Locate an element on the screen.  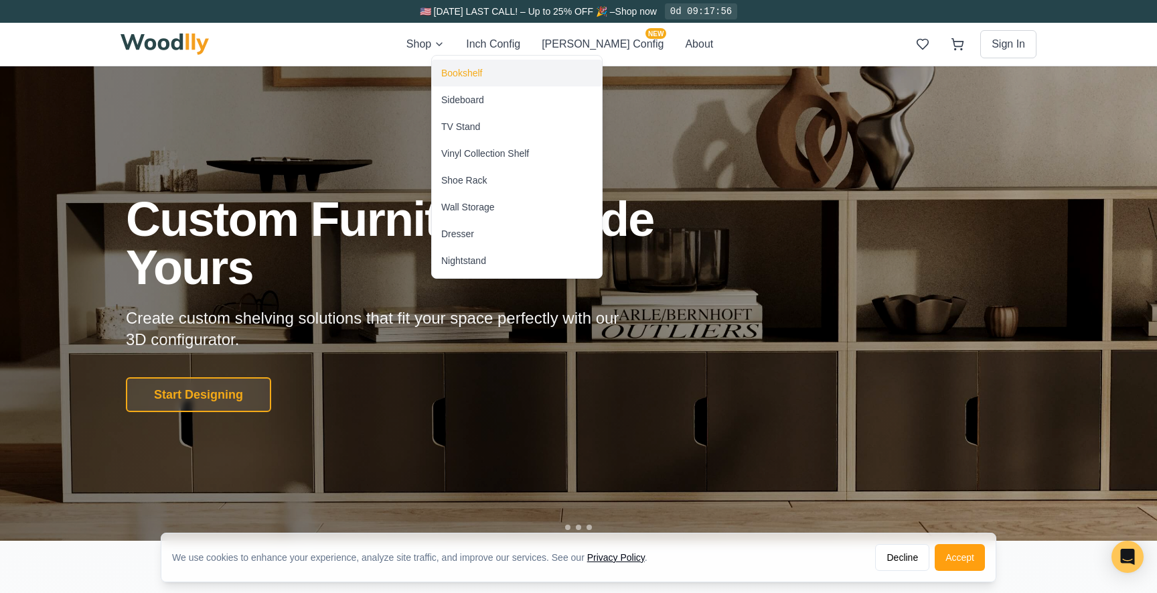
div: Nightstand is located at coordinates (463, 260).